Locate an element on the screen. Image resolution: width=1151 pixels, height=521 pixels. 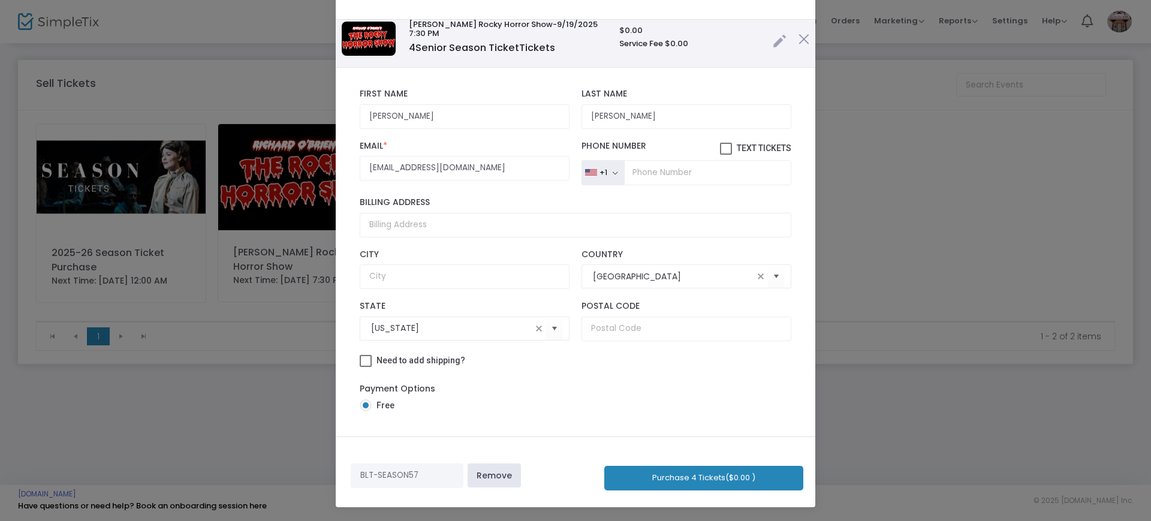
span: -9/19/2025 7:30 PM is located at coordinates (503, 29).